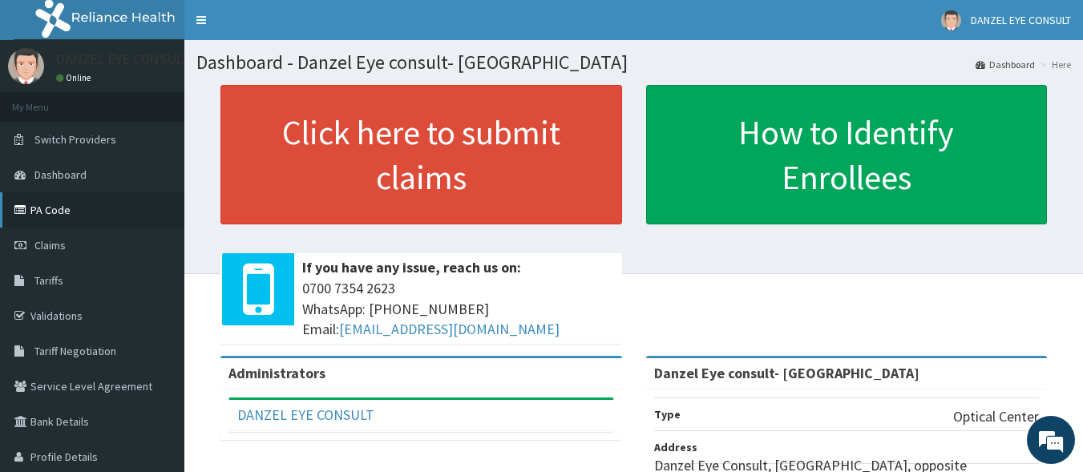 Image resolution: width=1083 pixels, height=472 pixels. What do you see at coordinates (676, 447) in the screenshot?
I see `b: Address` at bounding box center [676, 447].